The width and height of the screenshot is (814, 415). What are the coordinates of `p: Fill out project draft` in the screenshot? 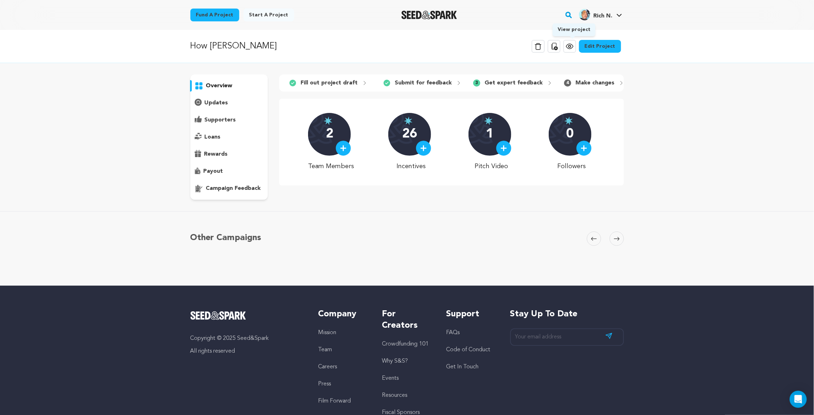 It's located at (329, 83).